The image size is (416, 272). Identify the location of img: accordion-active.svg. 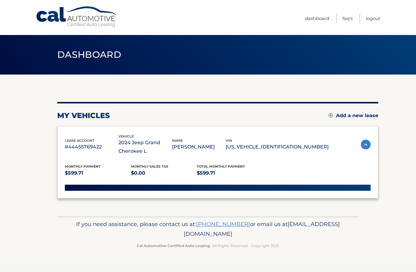
(365, 145).